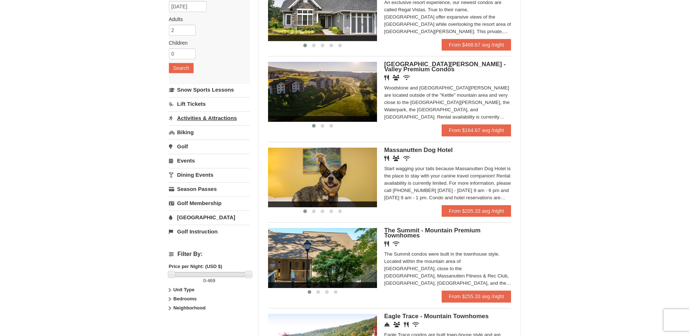 The image size is (689, 336). What do you see at coordinates (209, 104) in the screenshot?
I see `a: Lift Tickets` at bounding box center [209, 104].